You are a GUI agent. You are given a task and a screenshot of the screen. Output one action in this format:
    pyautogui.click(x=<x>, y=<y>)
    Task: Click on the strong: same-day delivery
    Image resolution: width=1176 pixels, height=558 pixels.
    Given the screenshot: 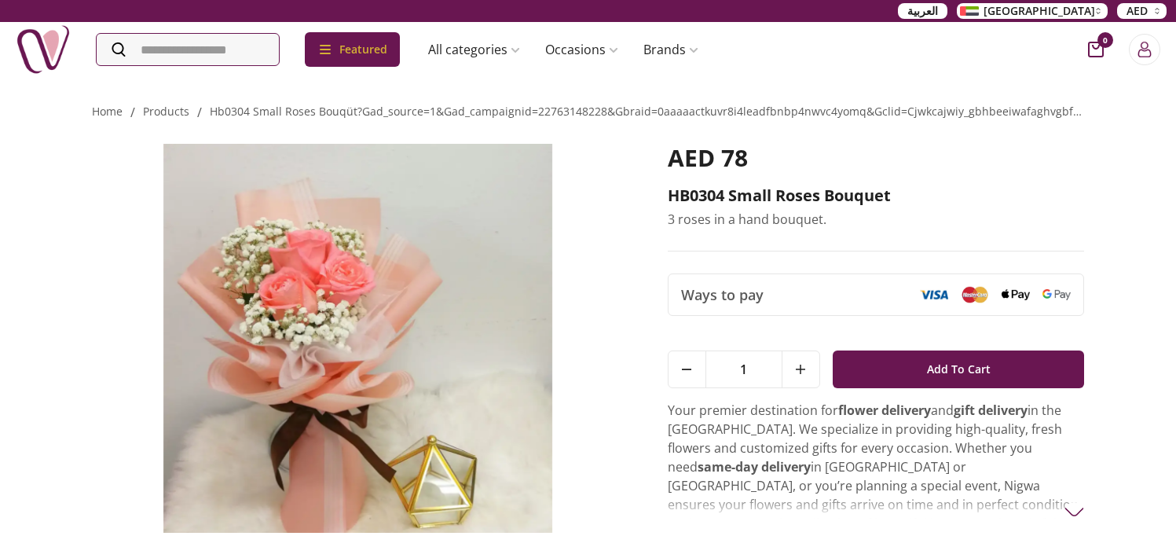 What is the action you would take?
    pyautogui.click(x=754, y=467)
    